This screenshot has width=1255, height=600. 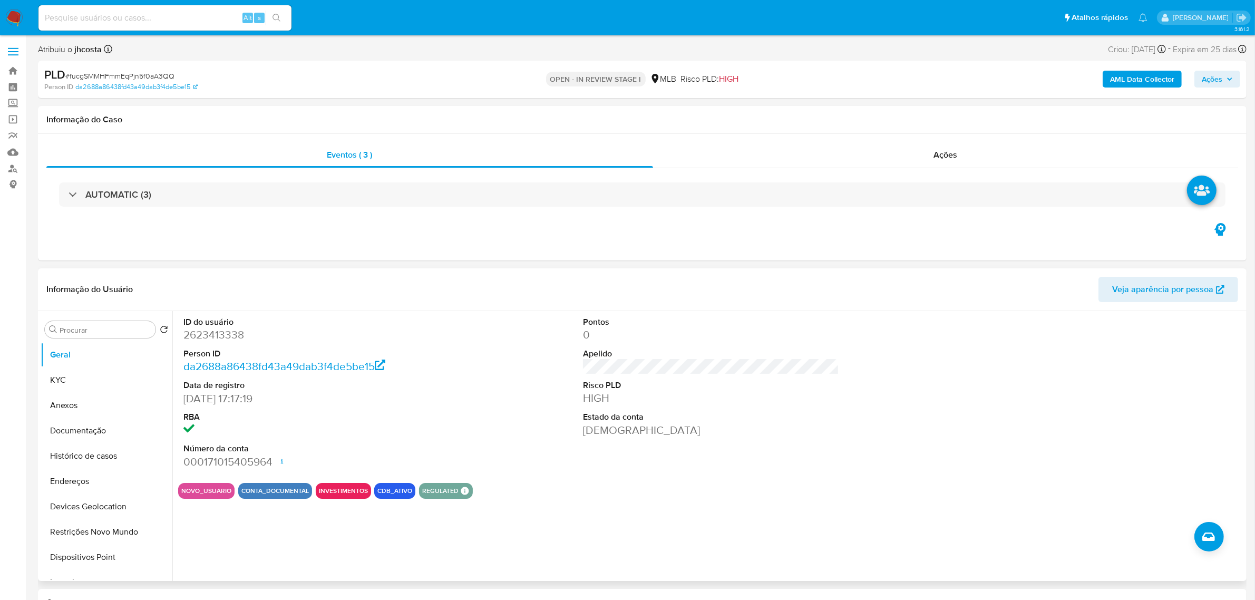 I want to click on h1: Informação do Usuário, so click(x=90, y=289).